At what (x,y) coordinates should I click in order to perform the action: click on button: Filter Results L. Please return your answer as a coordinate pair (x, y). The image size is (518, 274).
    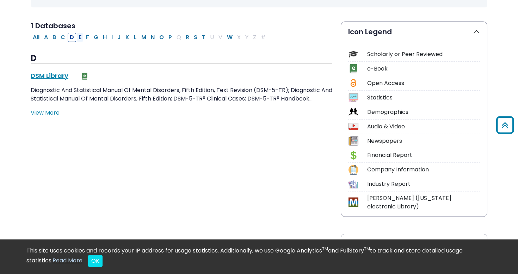
    Looking at the image, I should click on (135, 37).